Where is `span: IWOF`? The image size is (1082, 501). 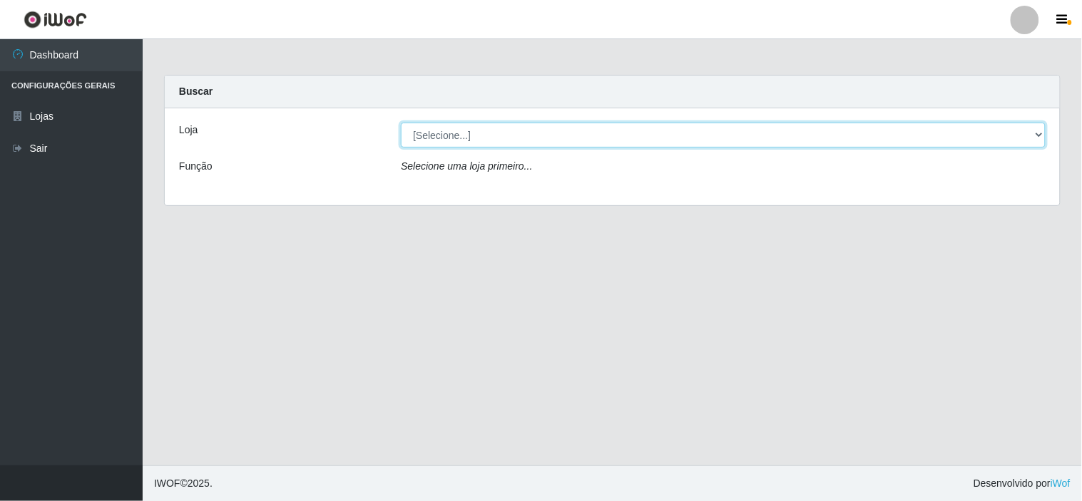 span: IWOF is located at coordinates (167, 484).